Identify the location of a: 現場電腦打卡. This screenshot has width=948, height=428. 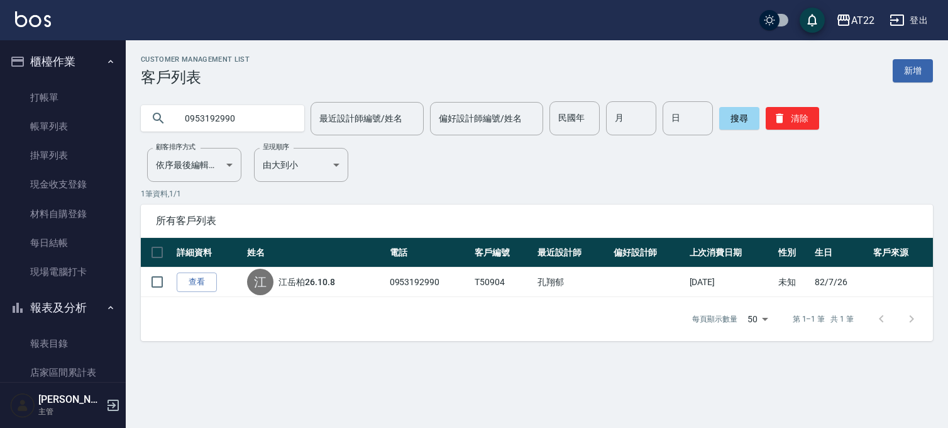
(63, 272).